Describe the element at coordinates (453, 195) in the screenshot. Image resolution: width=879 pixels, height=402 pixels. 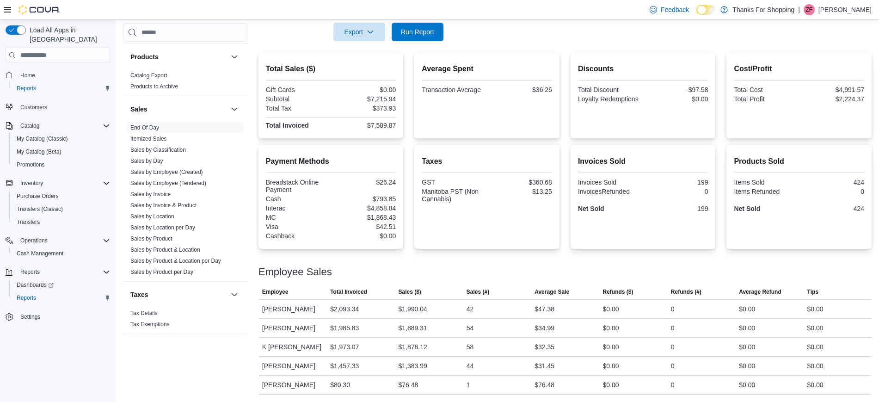
I see `div: Manitoba PST (Non Cannabis)` at that location.